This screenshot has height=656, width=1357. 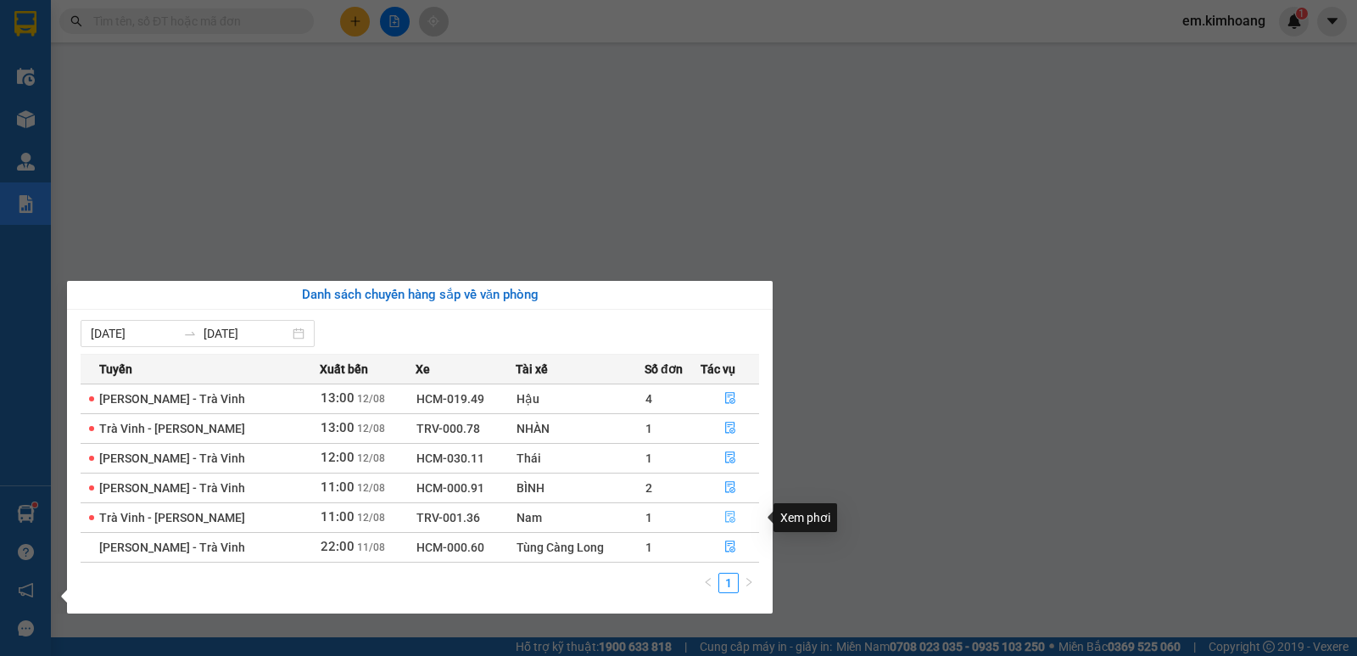 What do you see at coordinates (127, 41) in the screenshot?
I see `p: GỬI:` at bounding box center [127, 41].